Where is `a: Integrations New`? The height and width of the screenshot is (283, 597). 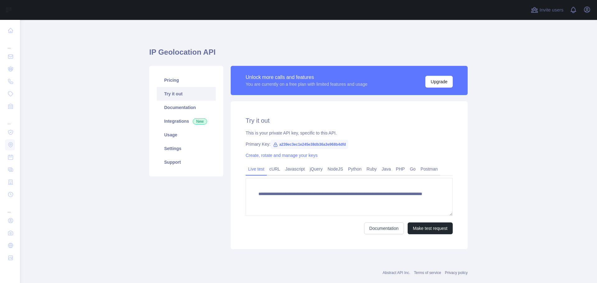
a: Integrations New is located at coordinates (186, 121).